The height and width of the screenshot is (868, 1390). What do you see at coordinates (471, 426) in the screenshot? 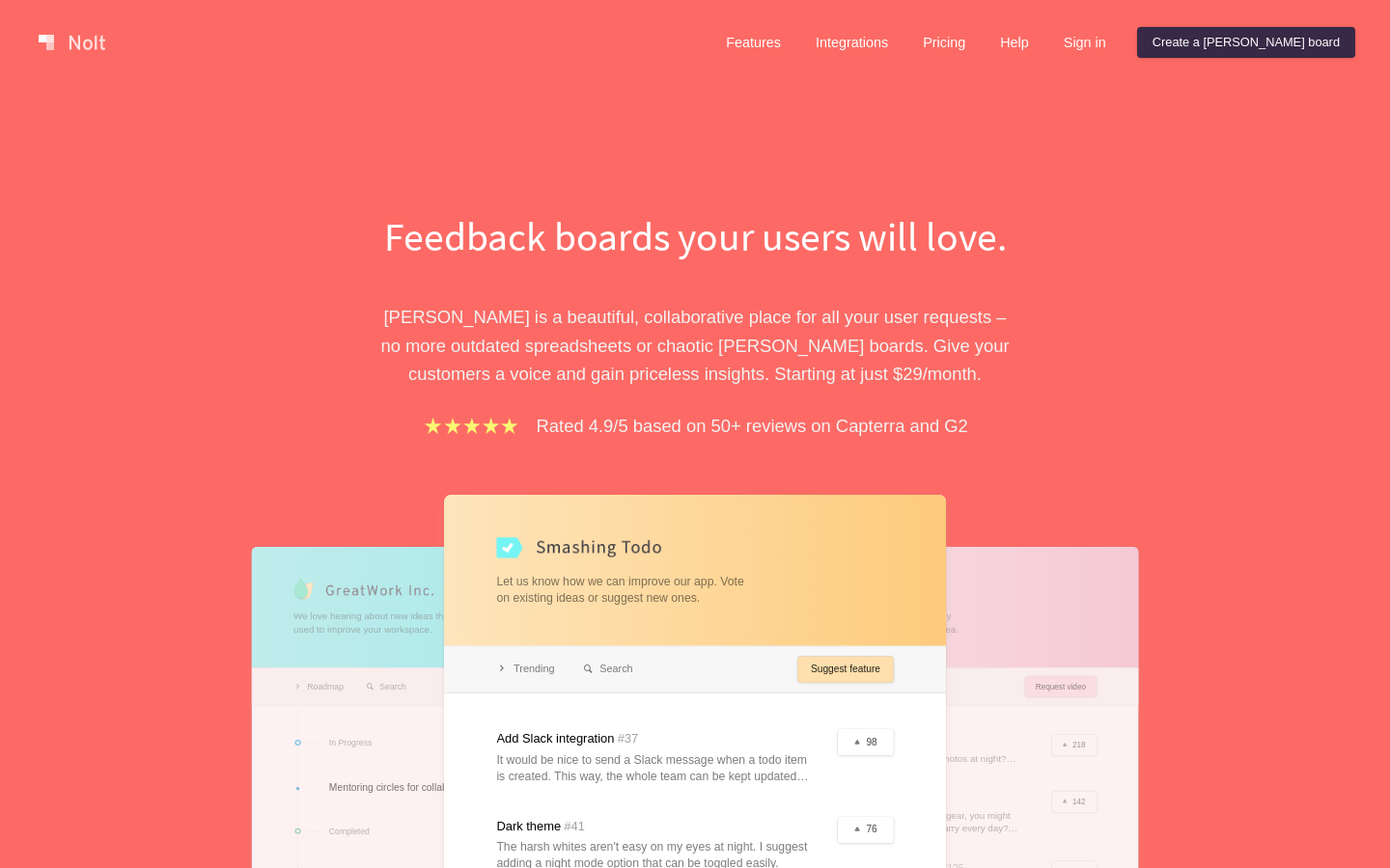
I see `img: stars.b067e34983.png` at bounding box center [471, 426].